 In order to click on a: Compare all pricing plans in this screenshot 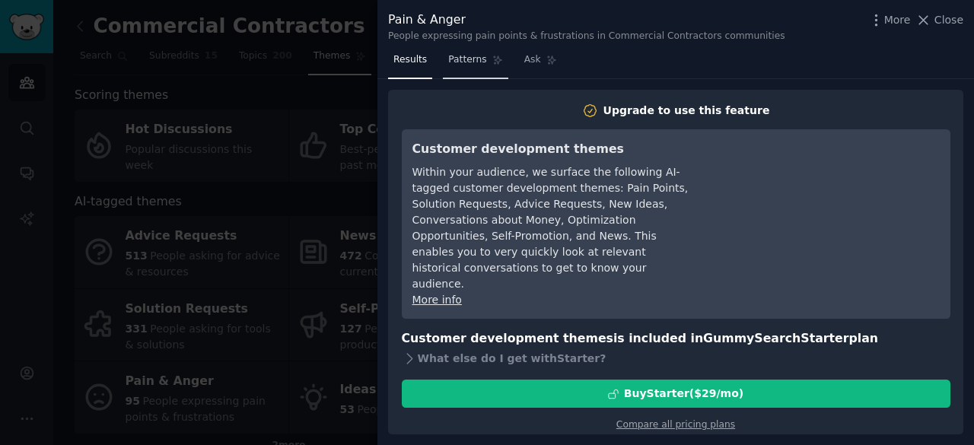, I will do `click(676, 425)`.